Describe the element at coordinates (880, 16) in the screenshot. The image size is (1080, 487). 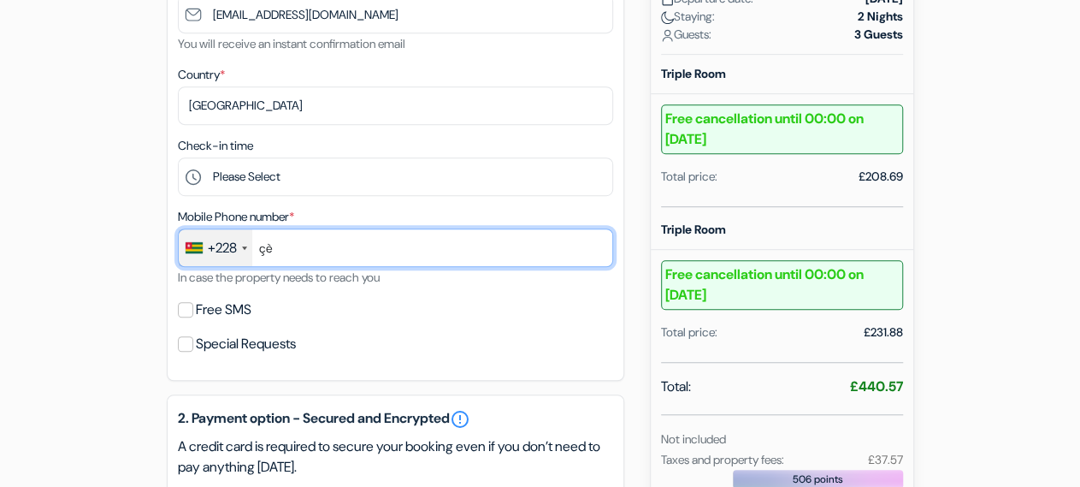
I see `strong: 2 Nights` at that location.